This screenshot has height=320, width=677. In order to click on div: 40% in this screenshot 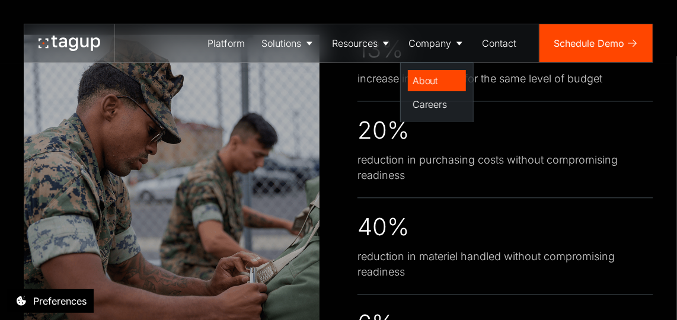, I will do `click(383, 227)`.